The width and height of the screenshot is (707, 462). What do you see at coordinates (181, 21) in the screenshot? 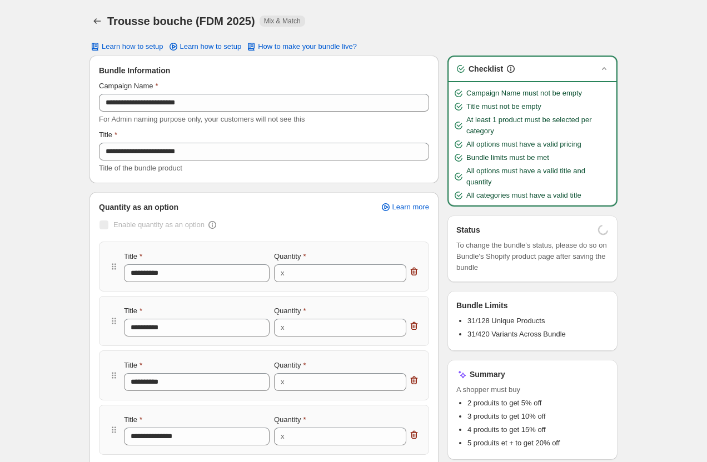
I see `h1: Trousse bouche (FDM 2025)` at bounding box center [181, 21].